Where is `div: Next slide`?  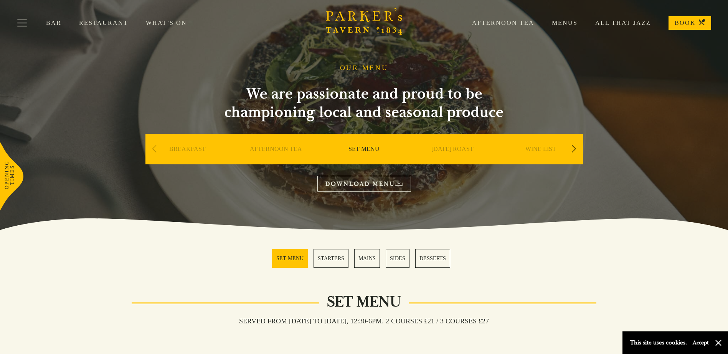 div: Next slide is located at coordinates (573, 149).